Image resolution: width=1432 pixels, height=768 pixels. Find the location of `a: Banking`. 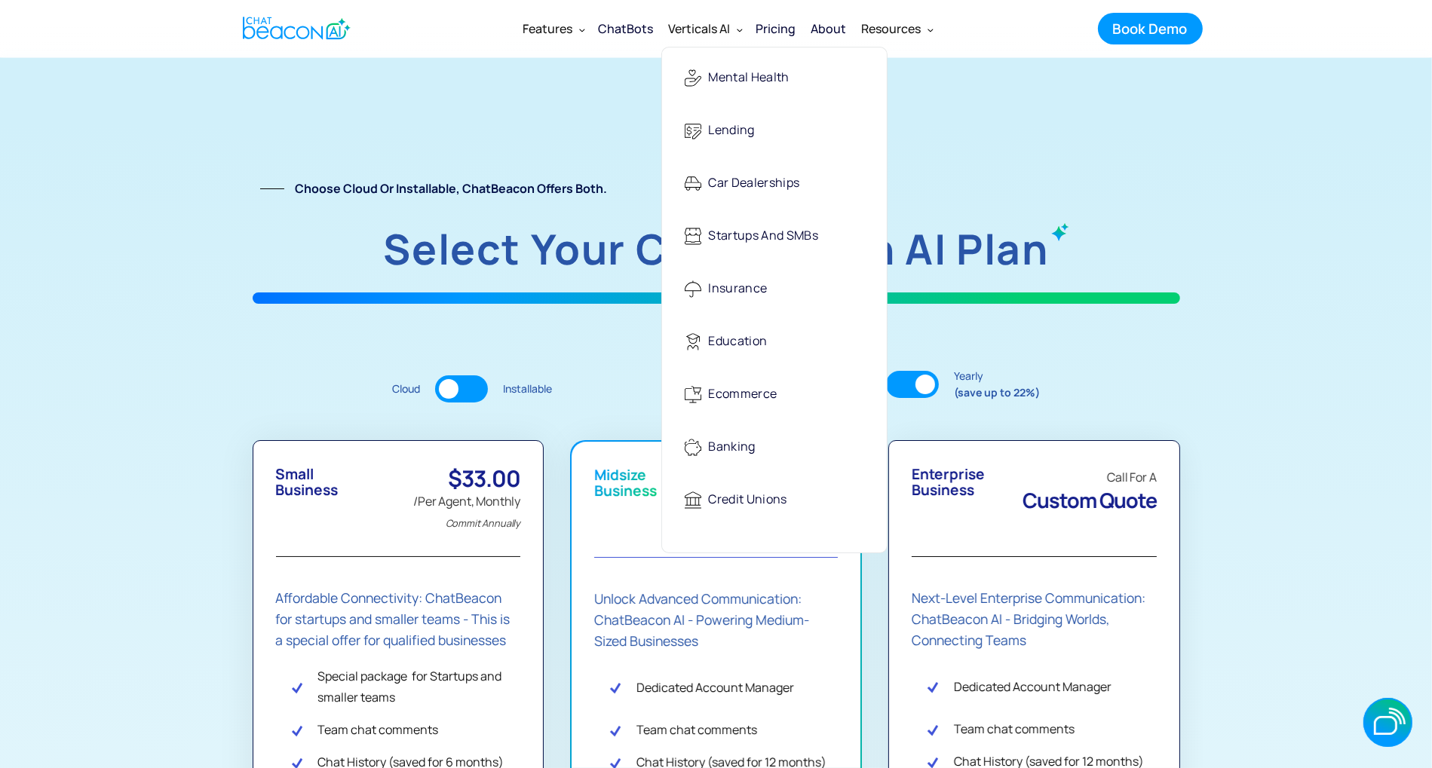

a: Banking is located at coordinates (774, 446).